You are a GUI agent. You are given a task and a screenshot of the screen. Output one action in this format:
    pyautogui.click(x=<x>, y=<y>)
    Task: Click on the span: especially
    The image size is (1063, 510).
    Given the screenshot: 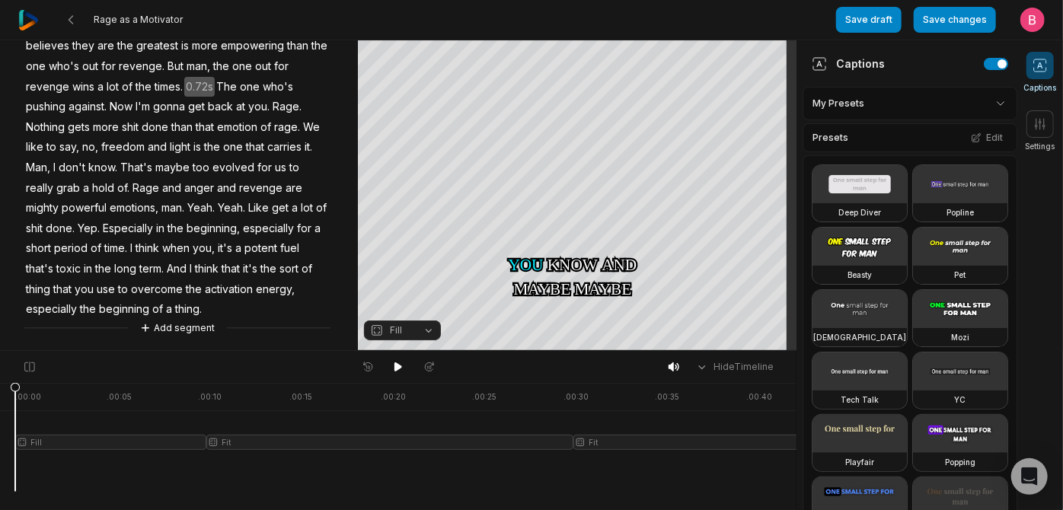 What is the action you would take?
    pyautogui.click(x=268, y=228)
    